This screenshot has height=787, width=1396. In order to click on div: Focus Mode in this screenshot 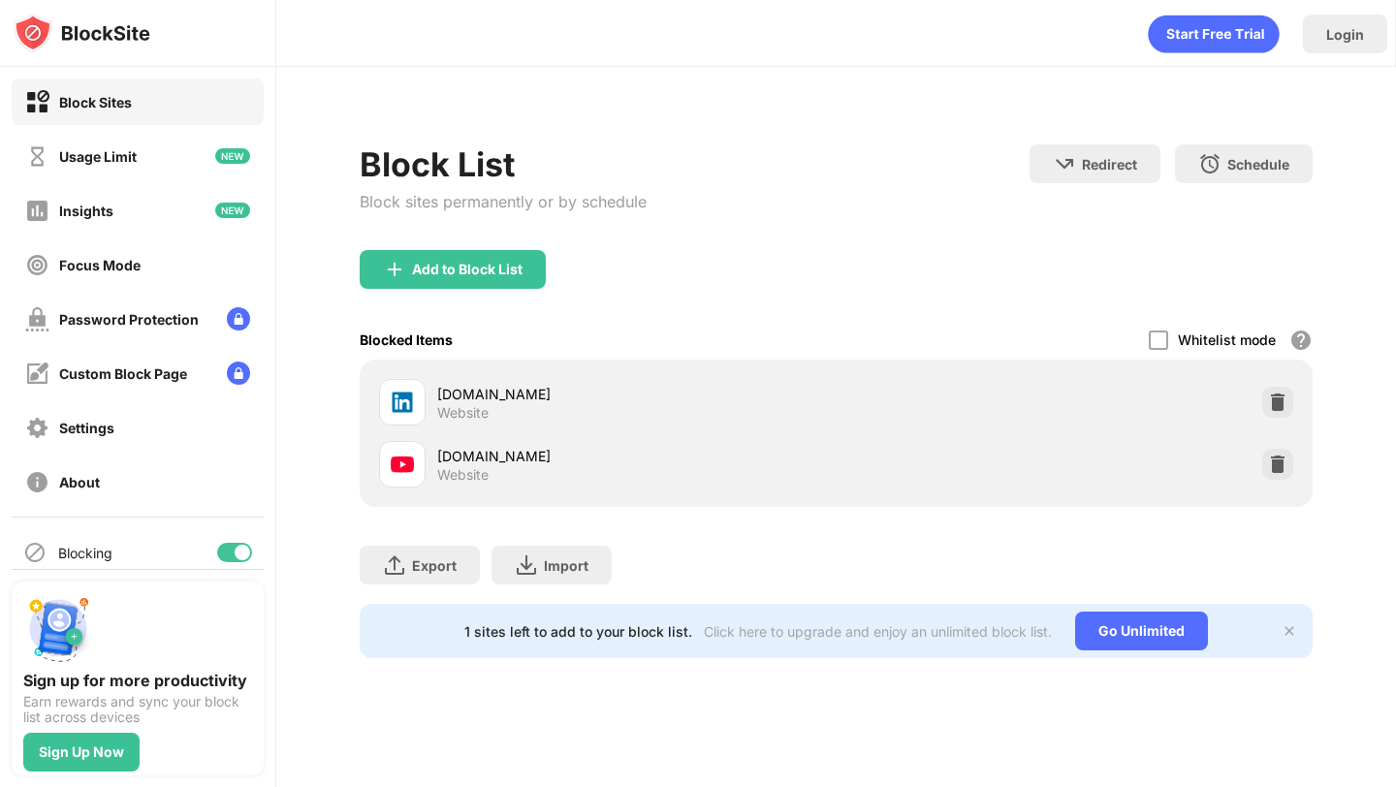, I will do `click(100, 265)`.